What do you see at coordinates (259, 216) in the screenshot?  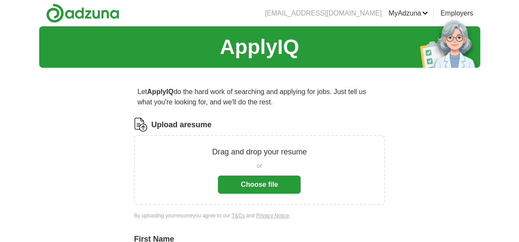 I see `div: By uploading your resume you agree to our and .` at bounding box center [259, 216].